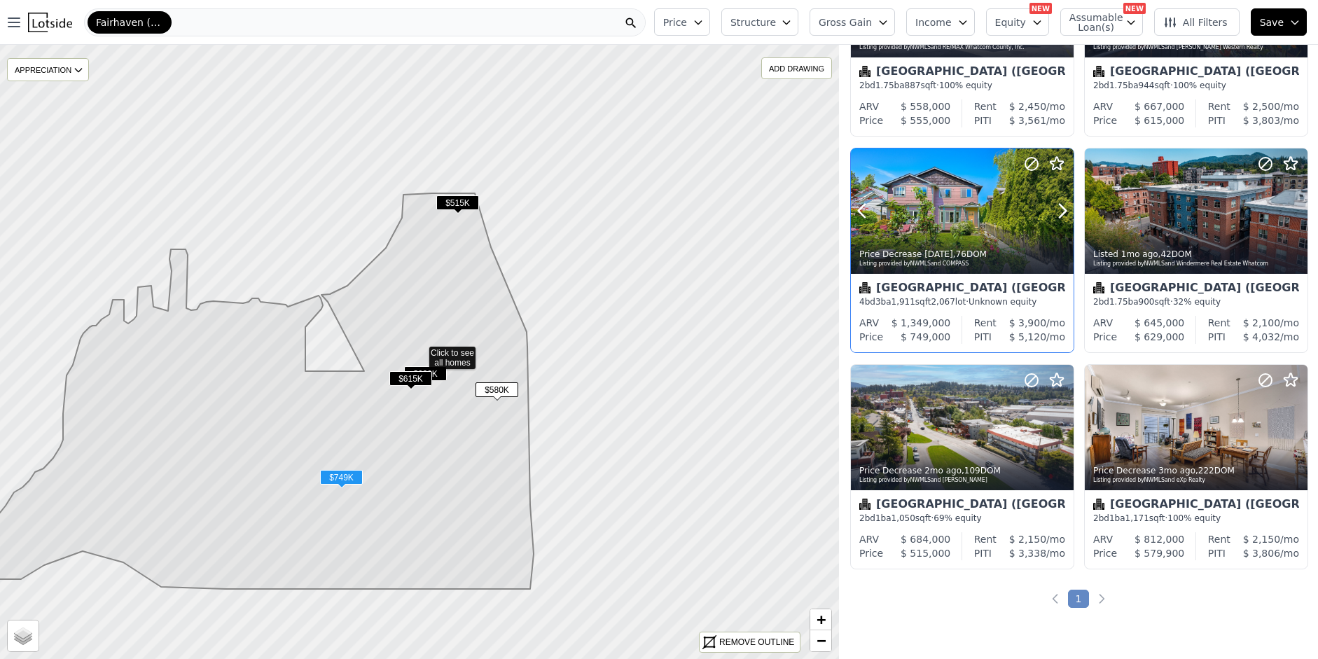 The height and width of the screenshot is (659, 1318). What do you see at coordinates (1261, 337) in the screenshot?
I see `span: $ 4,032` at bounding box center [1261, 337].